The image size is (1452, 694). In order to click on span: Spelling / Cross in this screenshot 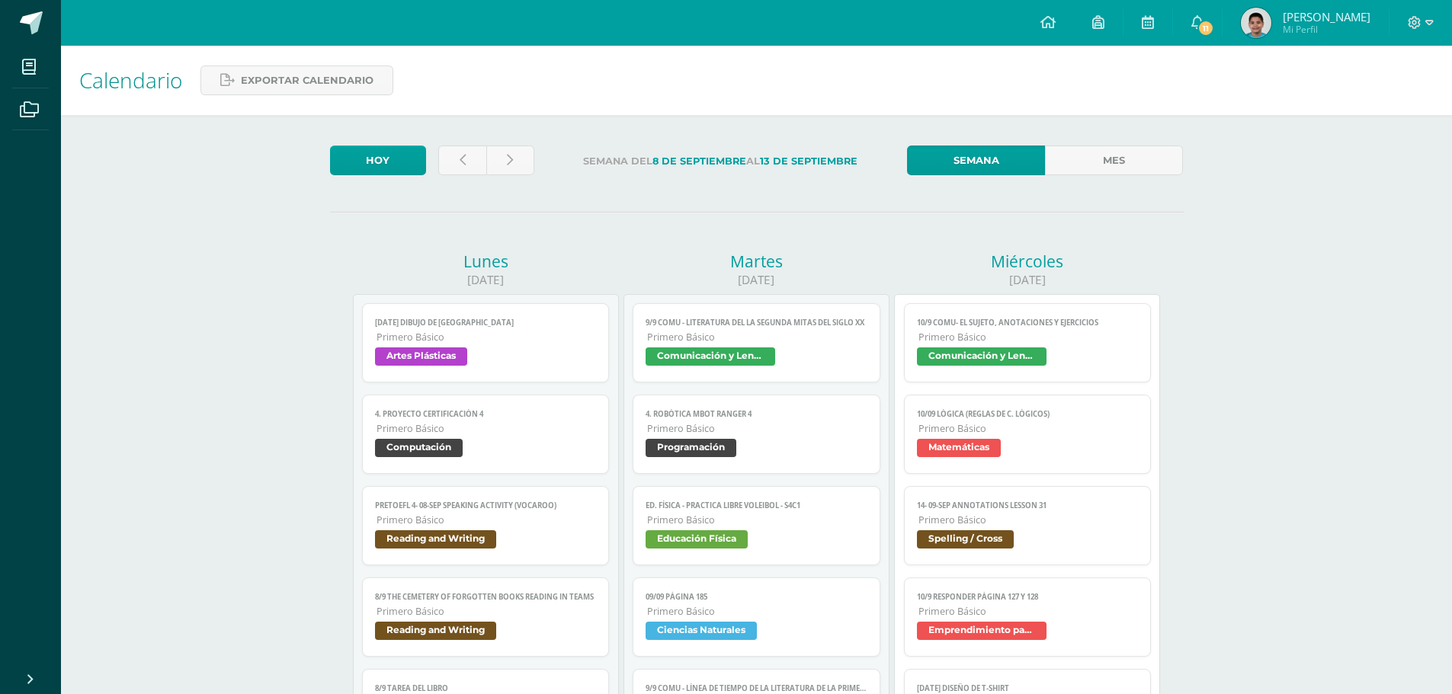, I will do `click(965, 540)`.